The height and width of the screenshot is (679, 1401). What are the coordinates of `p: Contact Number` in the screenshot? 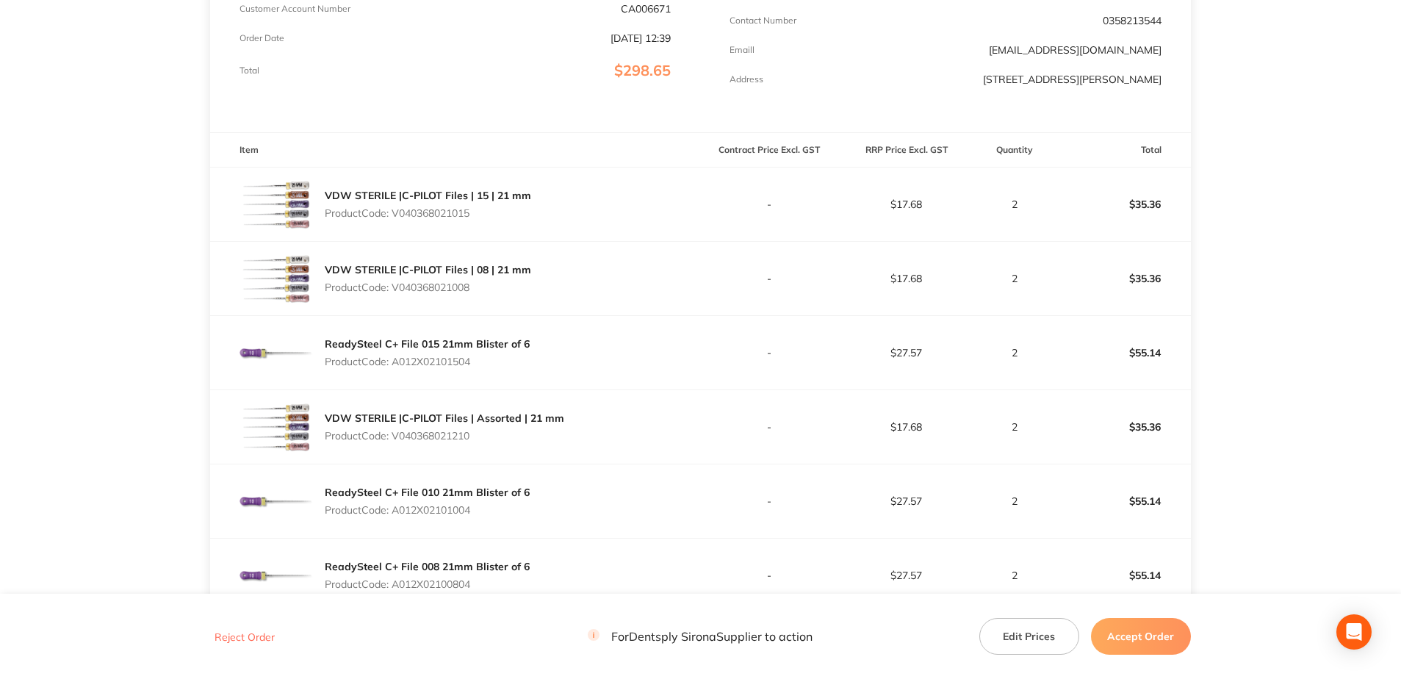 It's located at (763, 21).